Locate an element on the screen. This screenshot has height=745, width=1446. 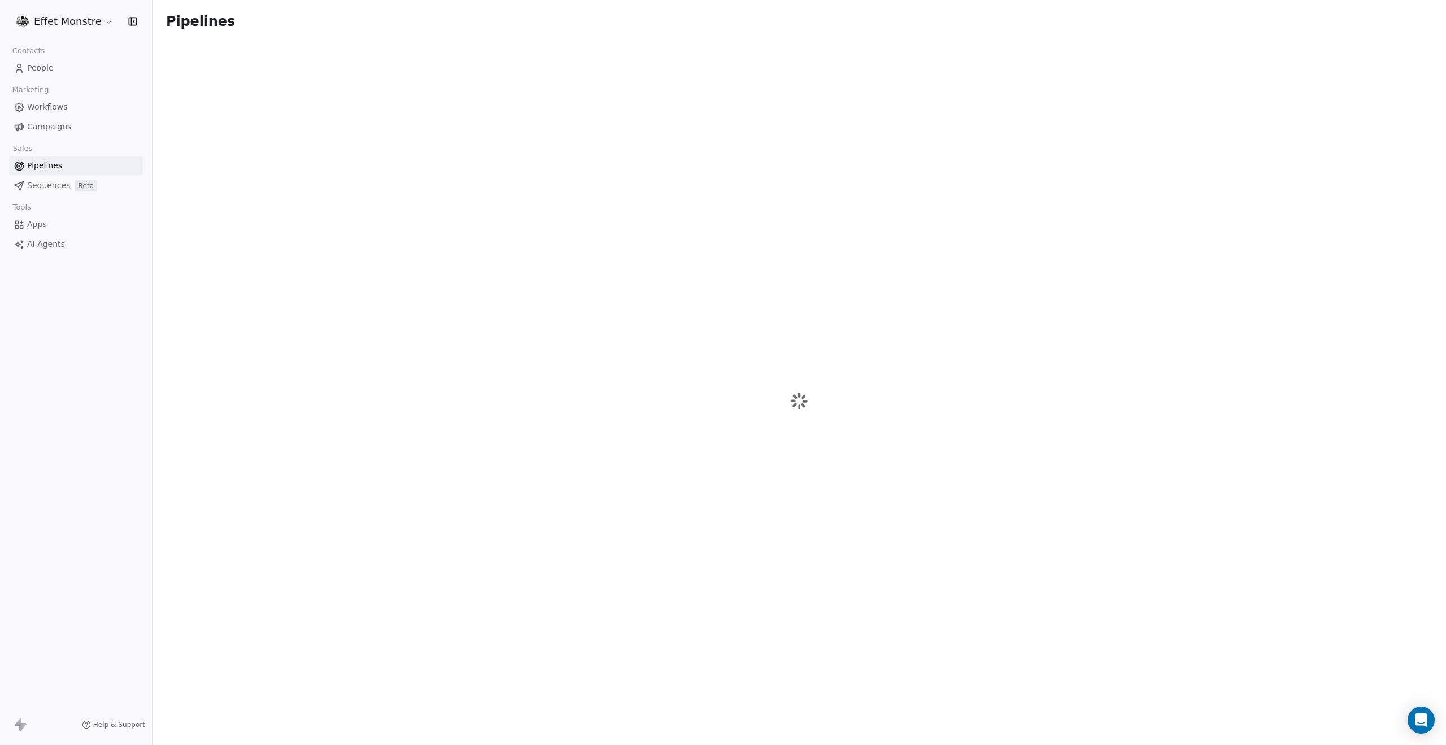
span: AI Agents is located at coordinates (46, 244).